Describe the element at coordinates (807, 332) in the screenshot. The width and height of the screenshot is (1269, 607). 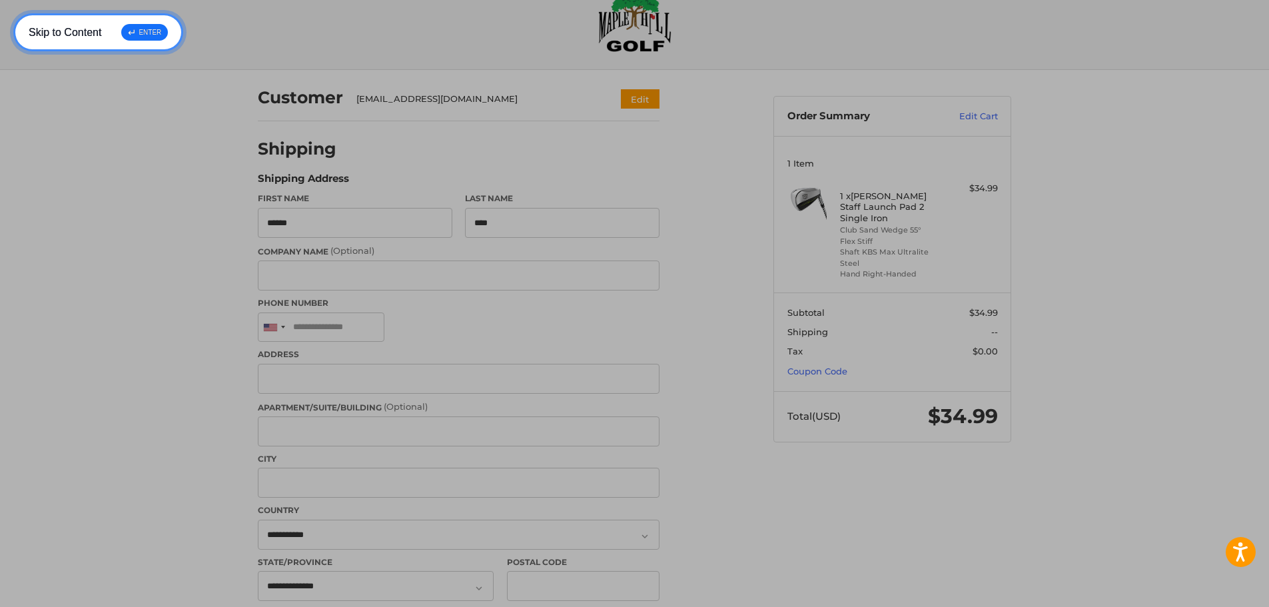
I see `span: Shipping` at that location.